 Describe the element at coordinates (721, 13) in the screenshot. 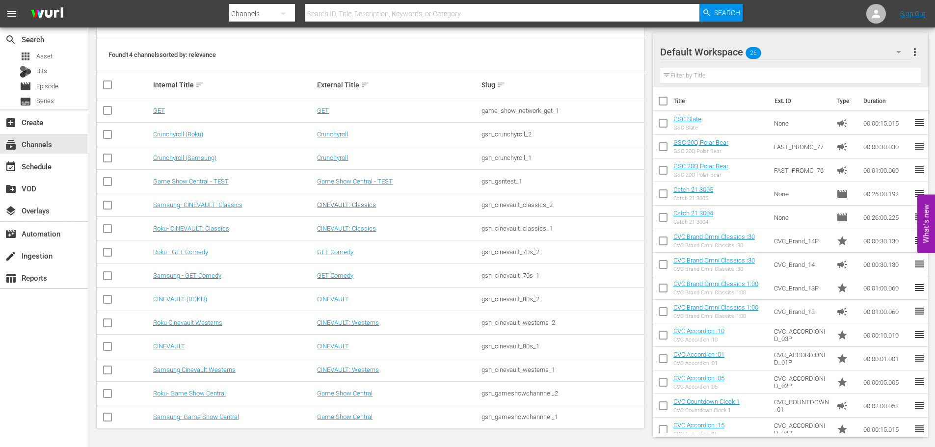

I see `button: Search` at that location.